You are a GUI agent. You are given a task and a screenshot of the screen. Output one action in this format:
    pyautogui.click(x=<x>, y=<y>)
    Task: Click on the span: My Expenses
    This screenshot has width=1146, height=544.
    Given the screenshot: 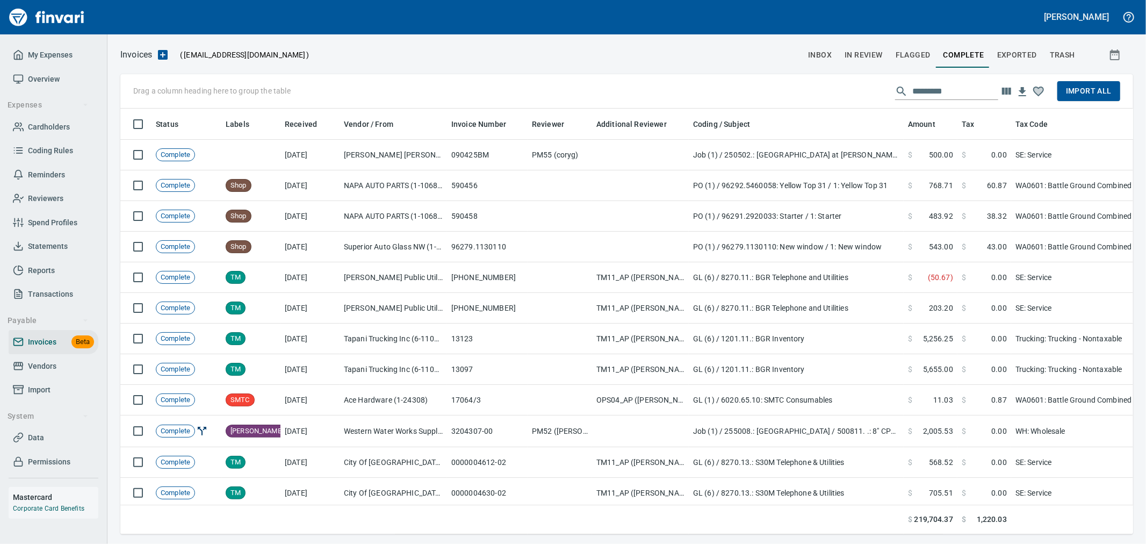 What is the action you would take?
    pyautogui.click(x=50, y=55)
    